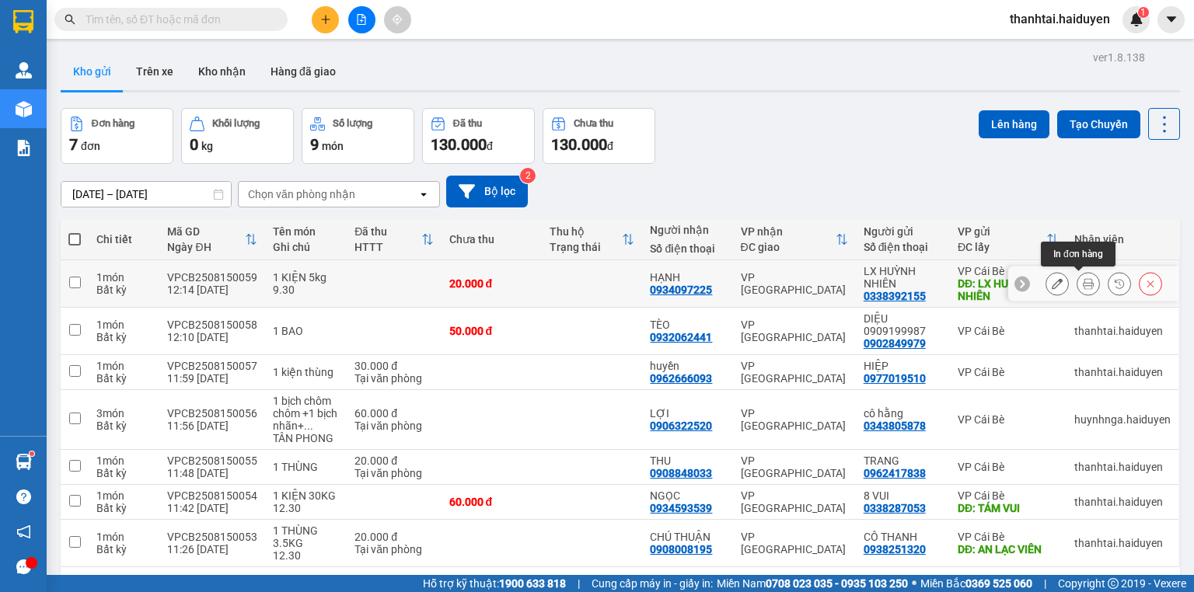  Describe the element at coordinates (358, 136) in the screenshot. I see `button: Số lượng9món` at that location.